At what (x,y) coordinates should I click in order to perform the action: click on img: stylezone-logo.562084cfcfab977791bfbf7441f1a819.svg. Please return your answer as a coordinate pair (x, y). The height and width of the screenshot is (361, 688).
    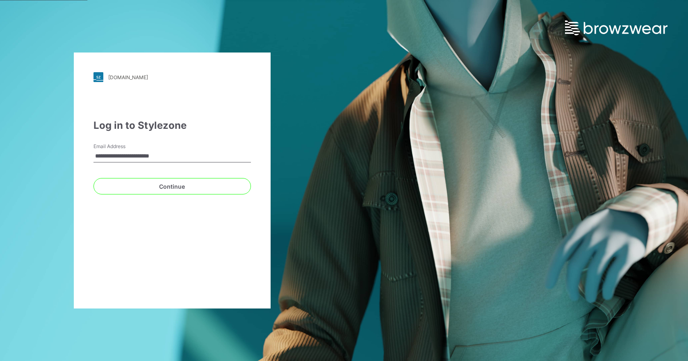
    Looking at the image, I should click on (98, 77).